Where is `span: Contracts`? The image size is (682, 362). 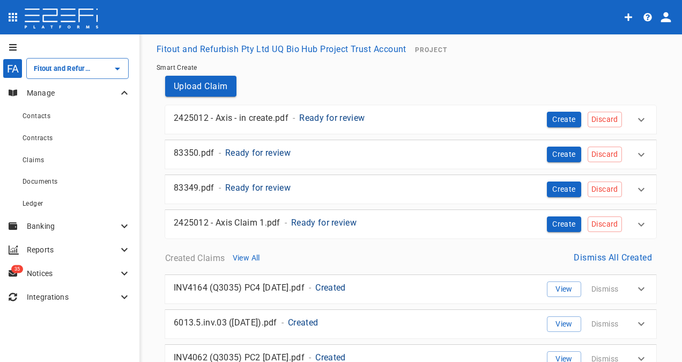 span: Contracts is located at coordinates (38, 138).